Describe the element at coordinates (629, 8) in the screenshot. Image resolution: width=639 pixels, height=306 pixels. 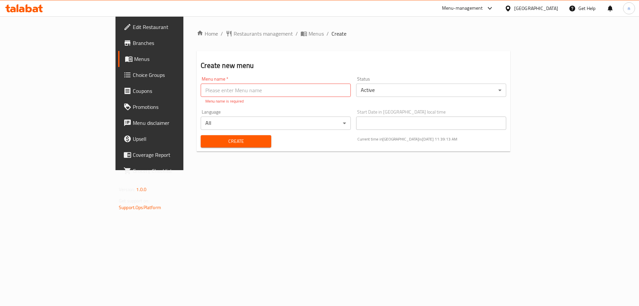
I see `span: n` at that location.